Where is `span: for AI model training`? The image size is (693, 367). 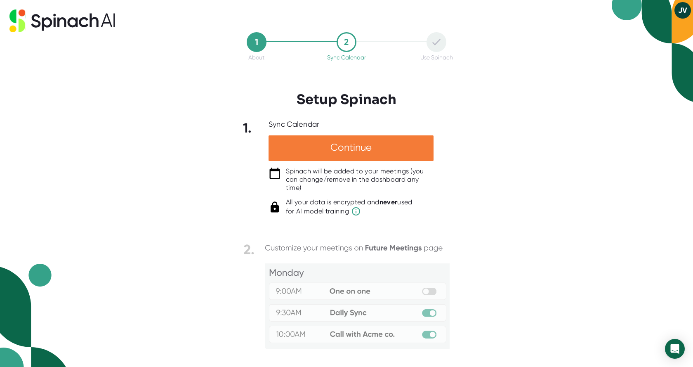 span: for AI model training is located at coordinates (349, 211).